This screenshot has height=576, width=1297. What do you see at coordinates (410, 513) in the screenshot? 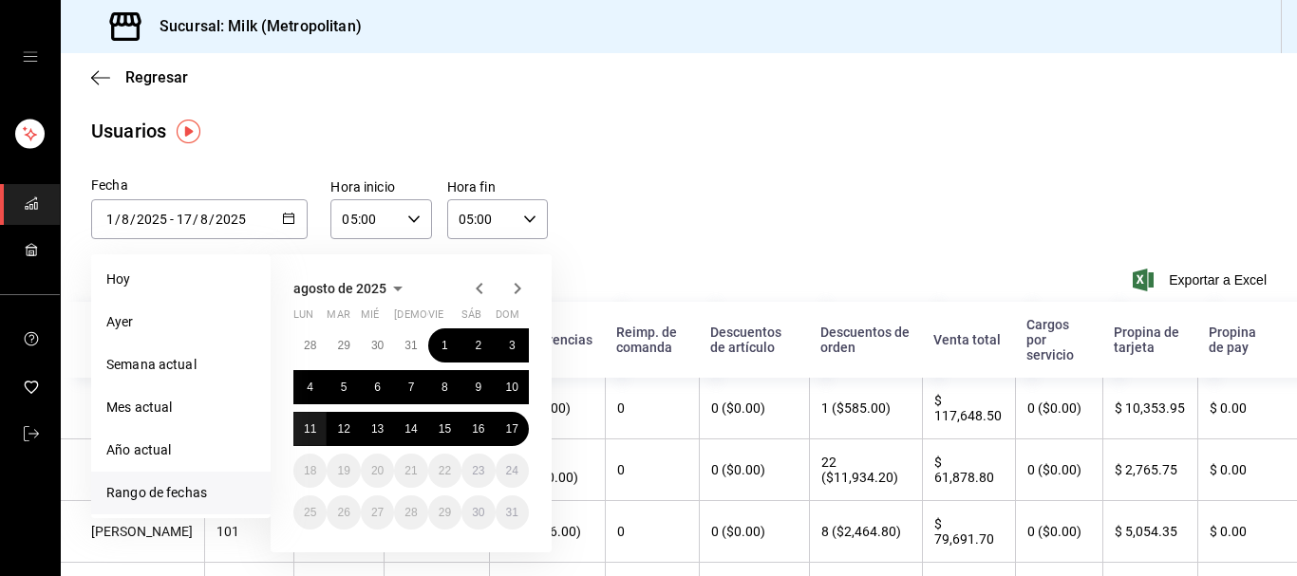
I see `button: 28 de agosto de 2025` at bounding box center [410, 513].